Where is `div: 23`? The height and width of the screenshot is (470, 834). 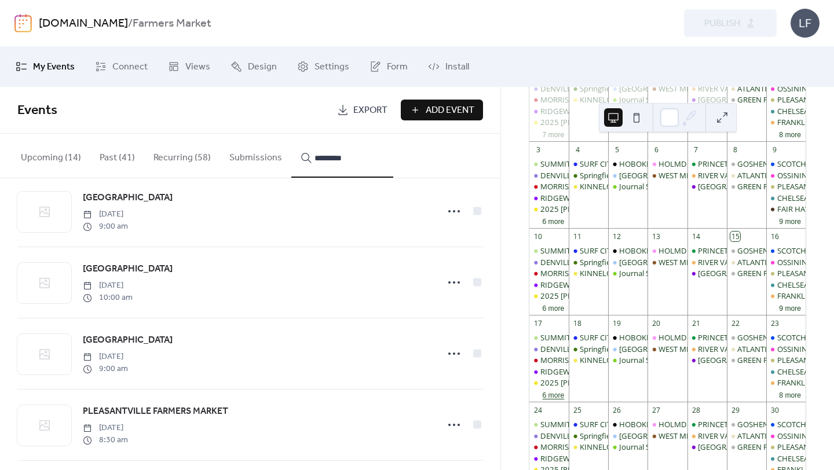 div: 23 is located at coordinates (774, 323).